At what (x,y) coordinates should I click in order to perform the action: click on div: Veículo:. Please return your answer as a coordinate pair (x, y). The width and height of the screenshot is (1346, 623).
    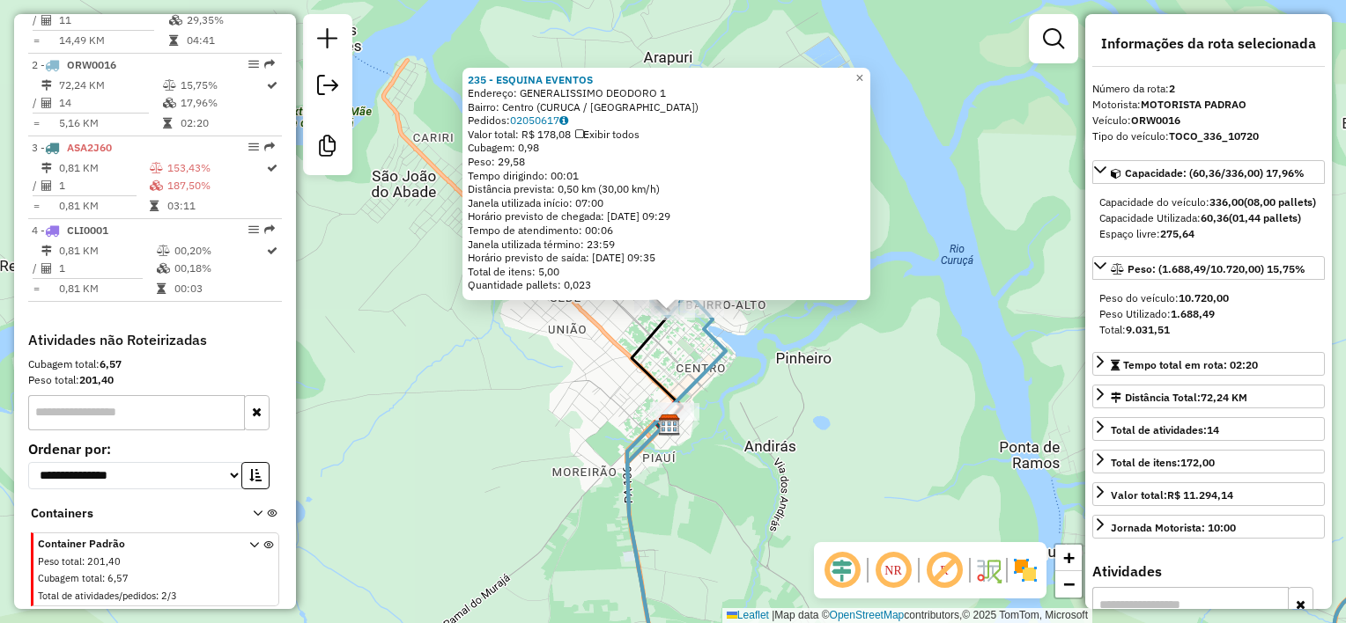
    Looking at the image, I should click on (1208, 121).